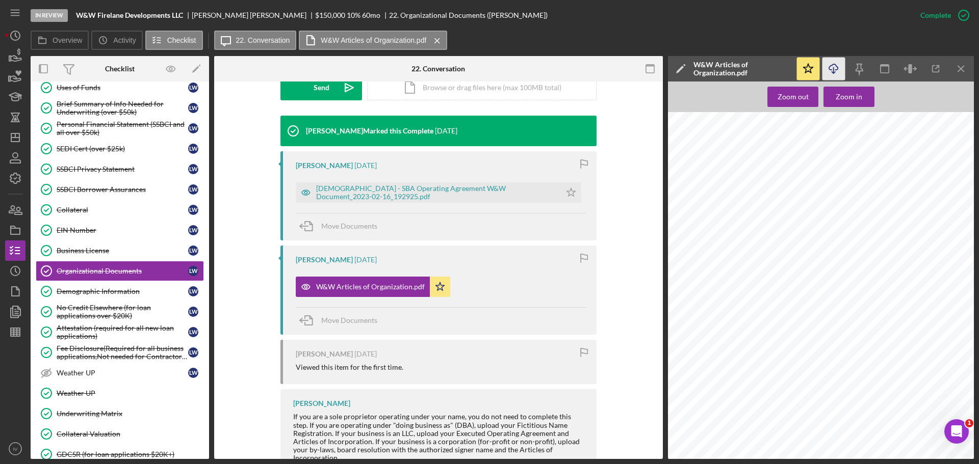 Image resolution: width=979 pixels, height=464 pixels. Describe the element at coordinates (849, 97) in the screenshot. I see `div: Zoom in` at that location.